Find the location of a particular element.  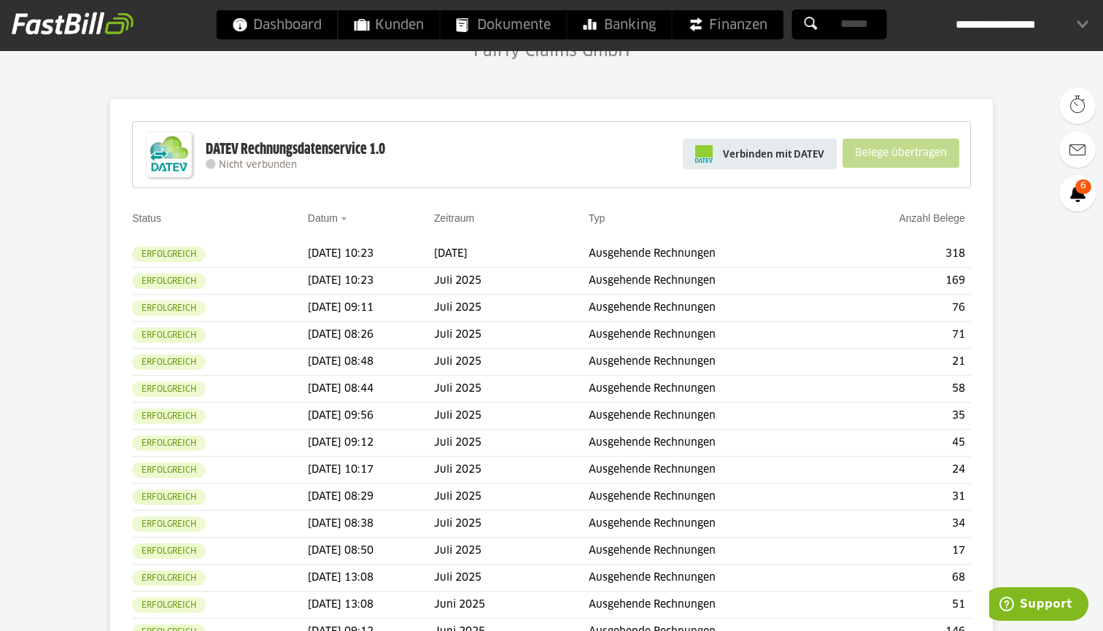

a: Zeitraum is located at coordinates (454, 218).